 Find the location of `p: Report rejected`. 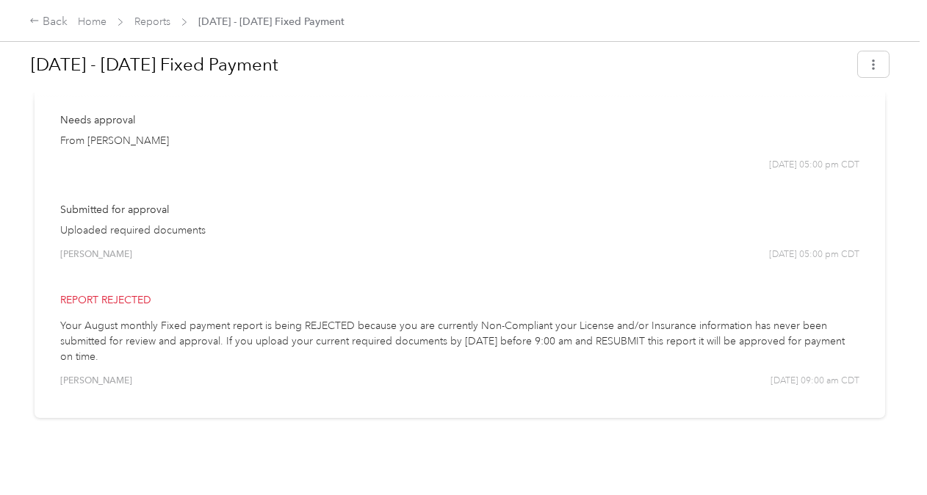

p: Report rejected is located at coordinates (460, 300).